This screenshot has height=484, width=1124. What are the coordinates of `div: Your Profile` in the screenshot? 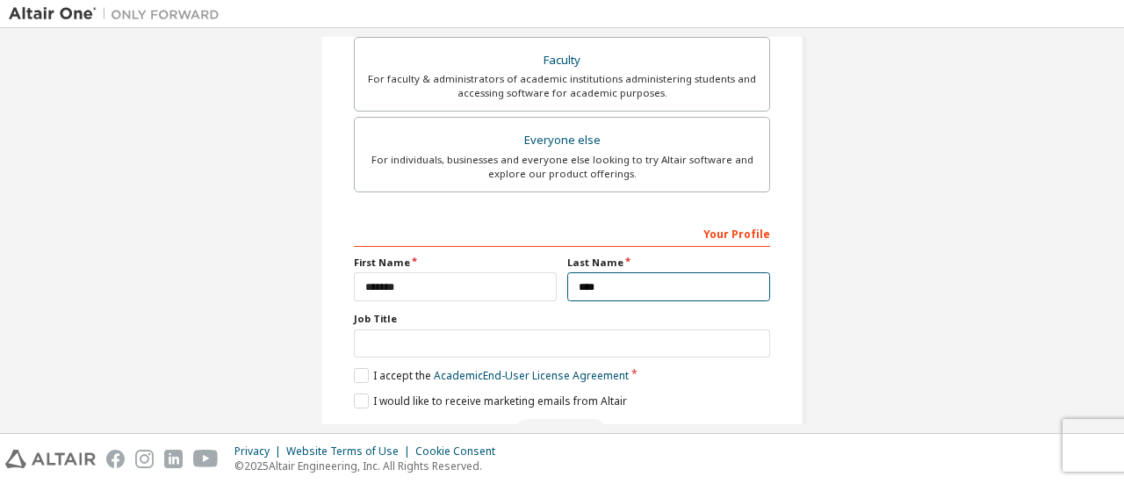 It's located at (562, 233).